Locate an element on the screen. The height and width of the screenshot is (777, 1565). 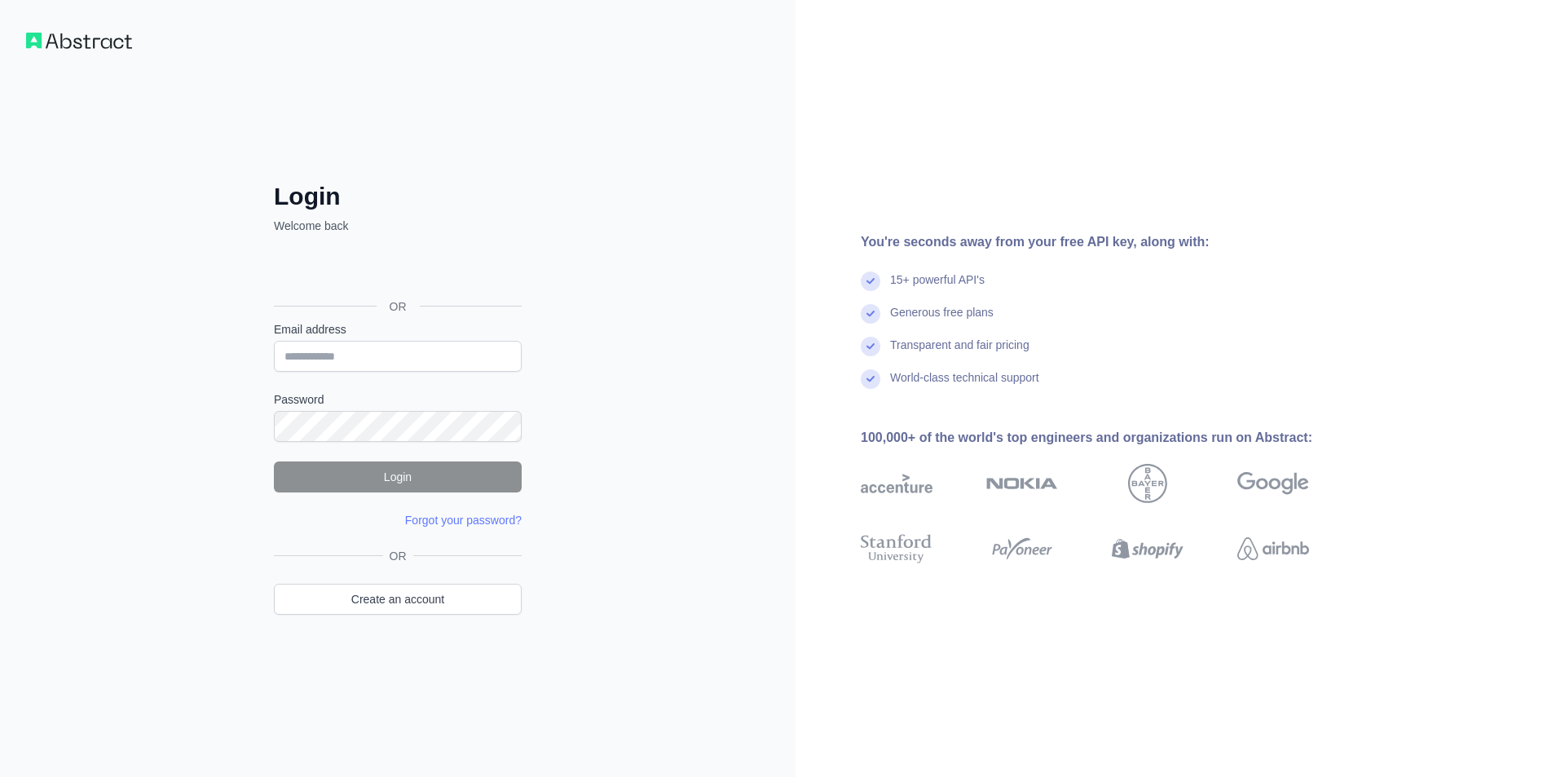
img: nokia is located at coordinates (1022, 483).